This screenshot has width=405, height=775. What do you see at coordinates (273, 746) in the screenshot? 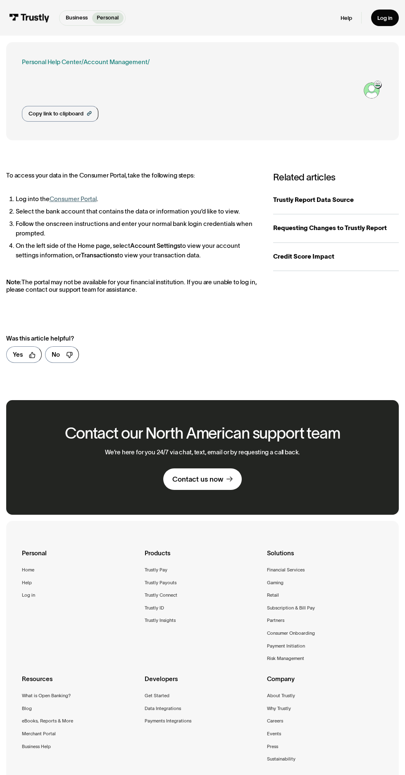
I see `a: Press` at bounding box center [273, 746].